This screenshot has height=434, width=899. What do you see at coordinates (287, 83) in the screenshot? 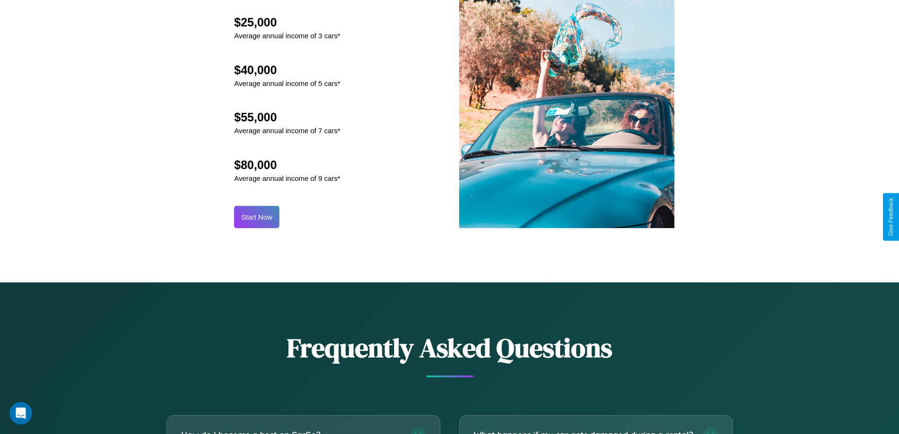
I see `p: Average annual income of 5 cars*` at bounding box center [287, 83].